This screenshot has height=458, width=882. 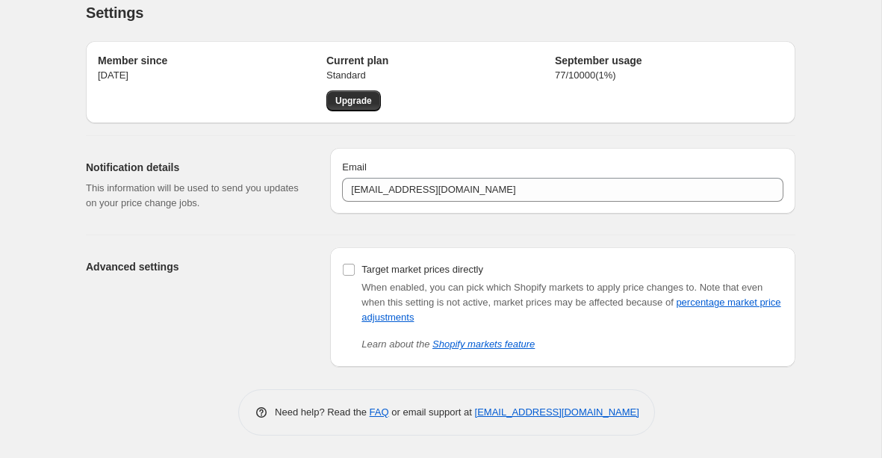 What do you see at coordinates (441, 60) in the screenshot?
I see `h2: Current plan` at bounding box center [441, 60].